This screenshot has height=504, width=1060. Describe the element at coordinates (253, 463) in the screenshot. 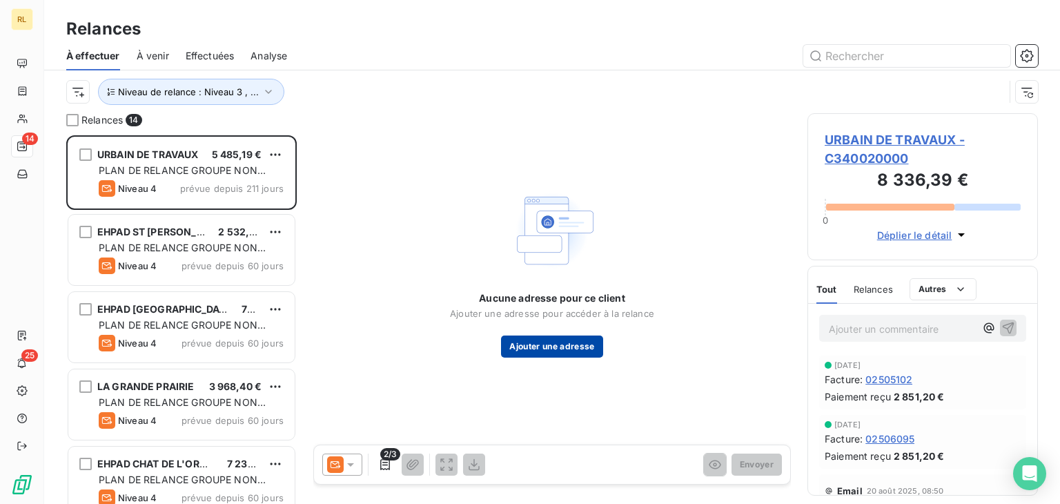

I see `span: 7 235,03 €` at that location.